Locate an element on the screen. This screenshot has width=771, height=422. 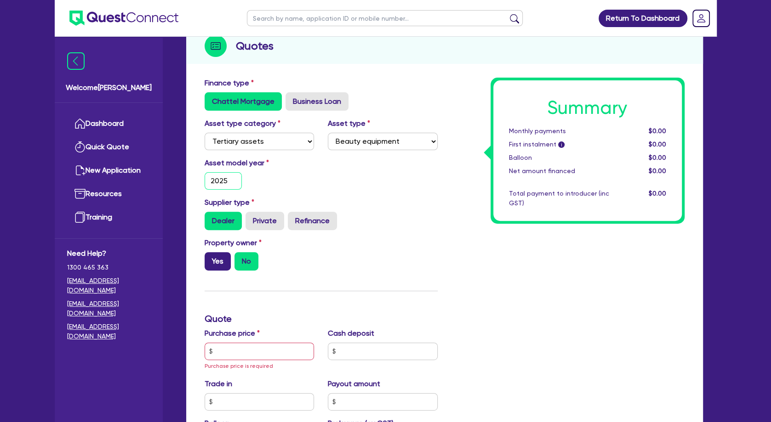
div: Monthly payments is located at coordinates (559, 131).